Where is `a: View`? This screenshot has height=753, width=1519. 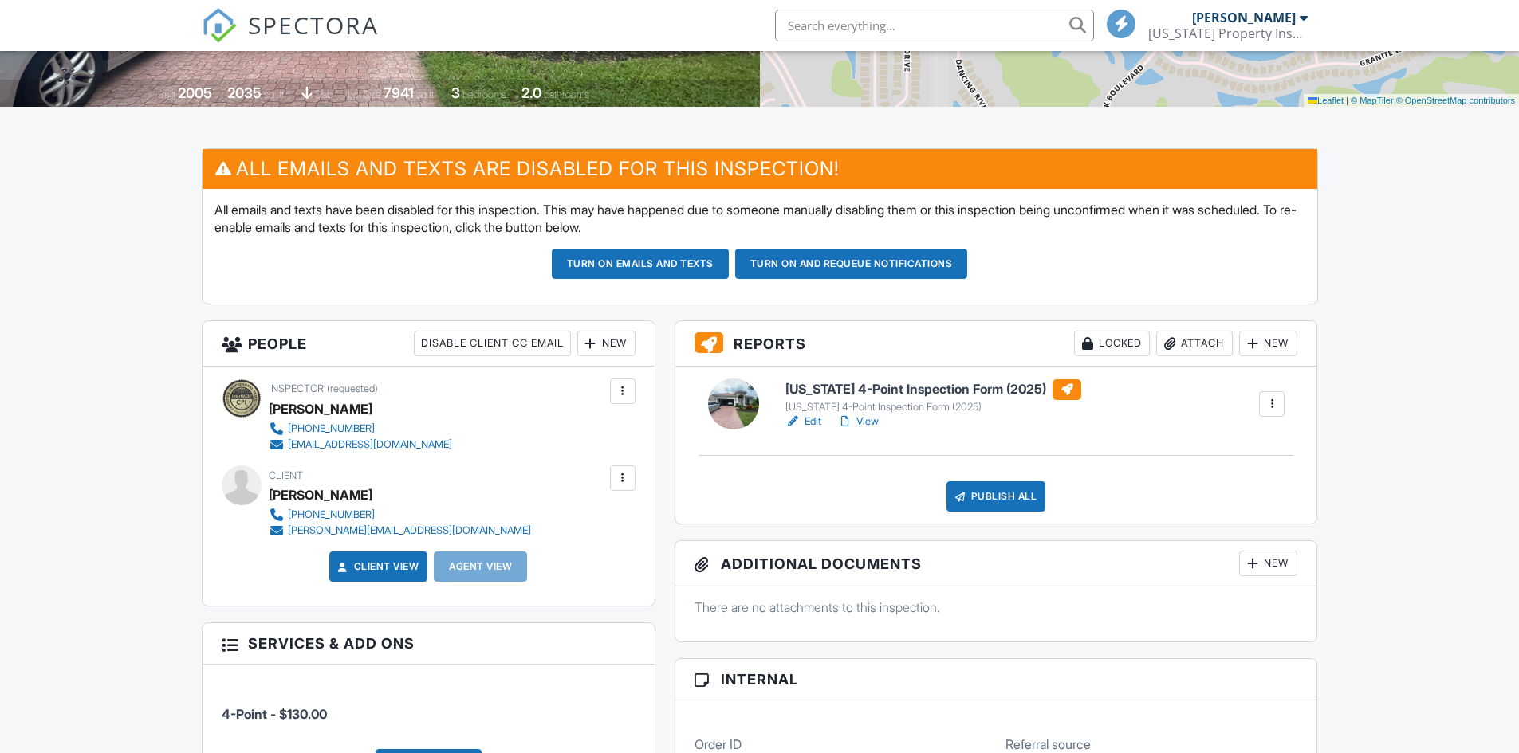 a: View is located at coordinates (858, 422).